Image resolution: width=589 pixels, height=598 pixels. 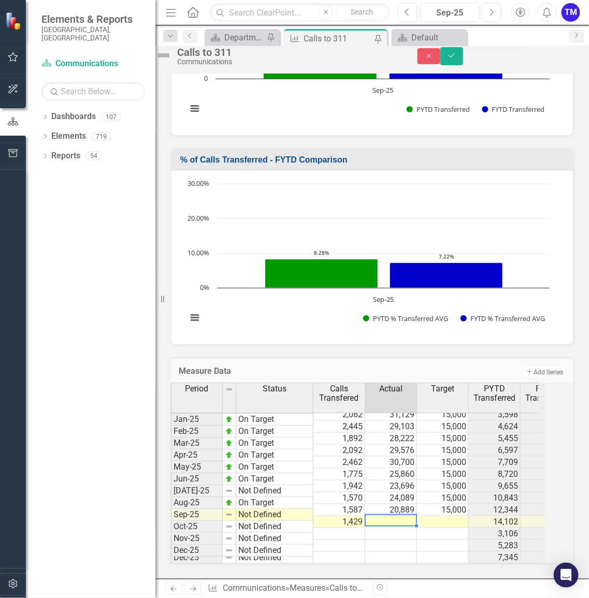 What do you see at coordinates (514, 109) in the screenshot?
I see `button: Show FYTD Transferred` at bounding box center [514, 109].